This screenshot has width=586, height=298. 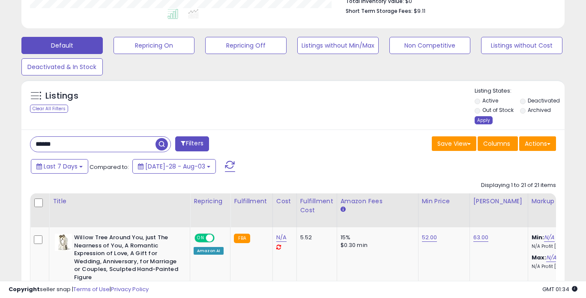 I want to click on div: 15%, so click(x=376, y=237).